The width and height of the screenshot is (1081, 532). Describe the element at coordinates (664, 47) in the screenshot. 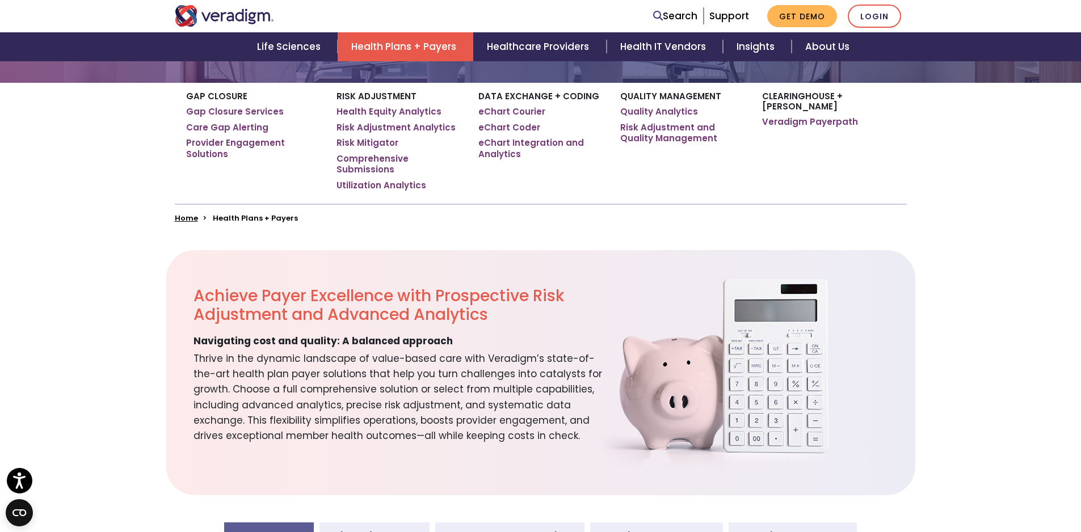

I see `a: Health IT Vendors` at that location.